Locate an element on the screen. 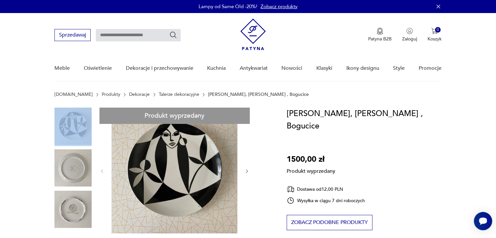 The width and height of the screenshot is (496, 238). img: Ikonka użytkownika is located at coordinates (409, 31).